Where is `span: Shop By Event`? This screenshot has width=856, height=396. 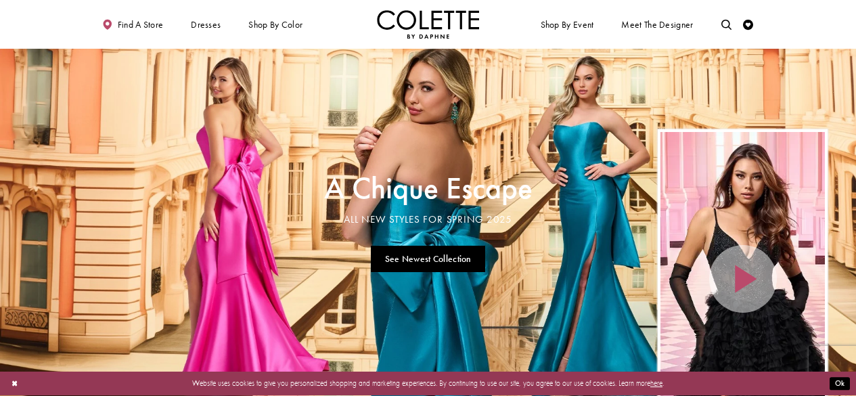
span: Shop By Event is located at coordinates (567, 24).